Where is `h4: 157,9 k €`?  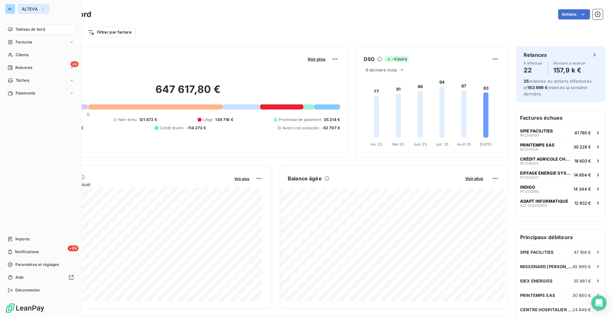 h4: 157,9 k € is located at coordinates (570, 70).